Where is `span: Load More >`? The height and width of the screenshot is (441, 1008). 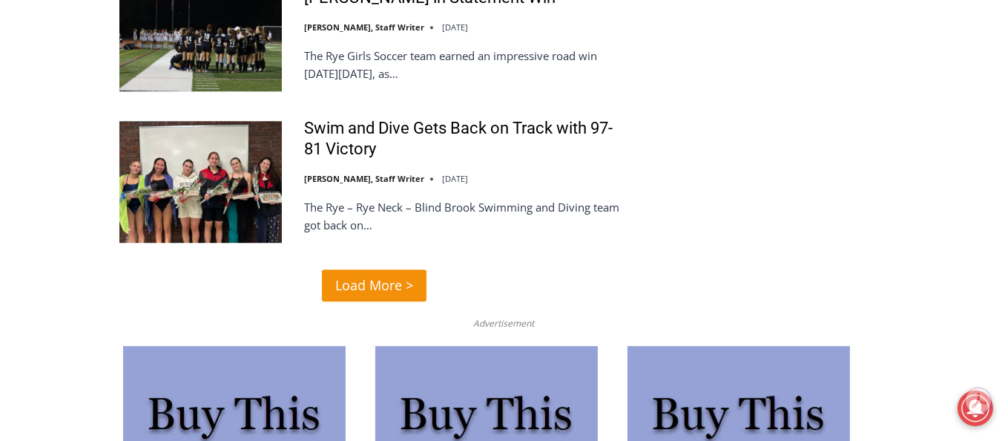 span: Load More > is located at coordinates (374, 285).